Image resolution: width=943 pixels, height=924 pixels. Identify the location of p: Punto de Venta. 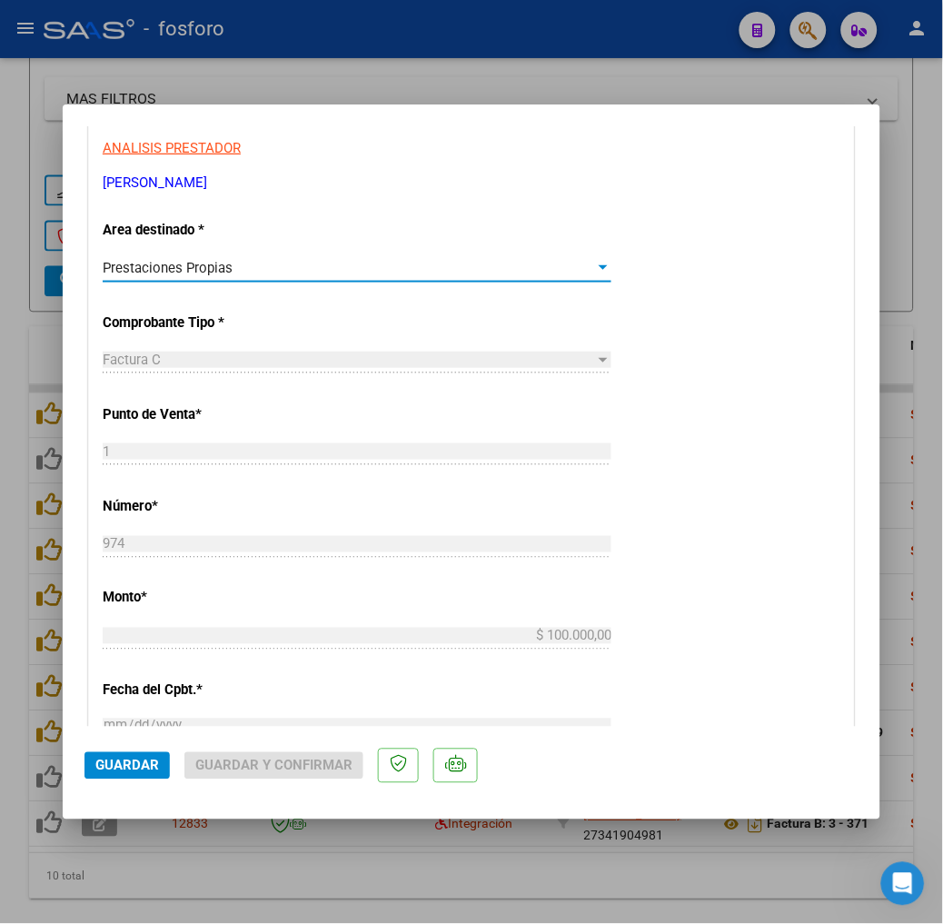
(214, 414).